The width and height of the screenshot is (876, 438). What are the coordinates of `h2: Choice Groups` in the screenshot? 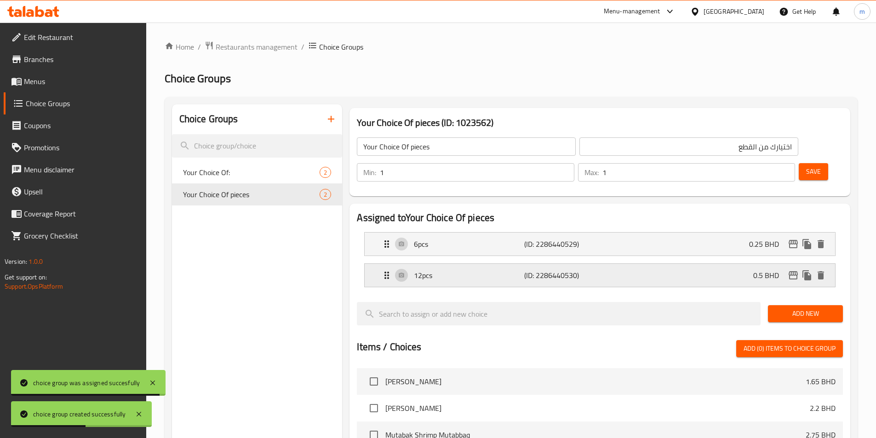 It's located at (209, 119).